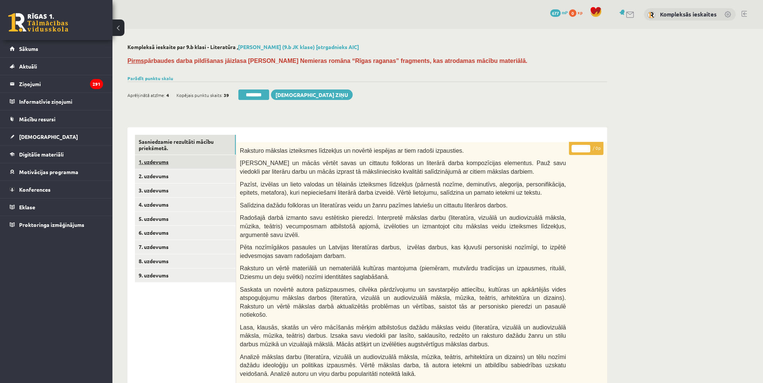 The image size is (763, 383). I want to click on span: mP, so click(565, 12).